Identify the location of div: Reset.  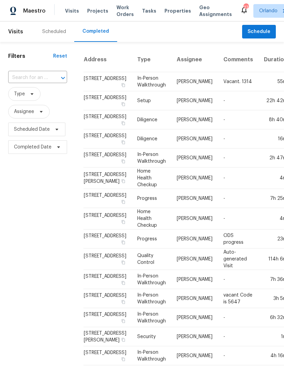
(60, 56).